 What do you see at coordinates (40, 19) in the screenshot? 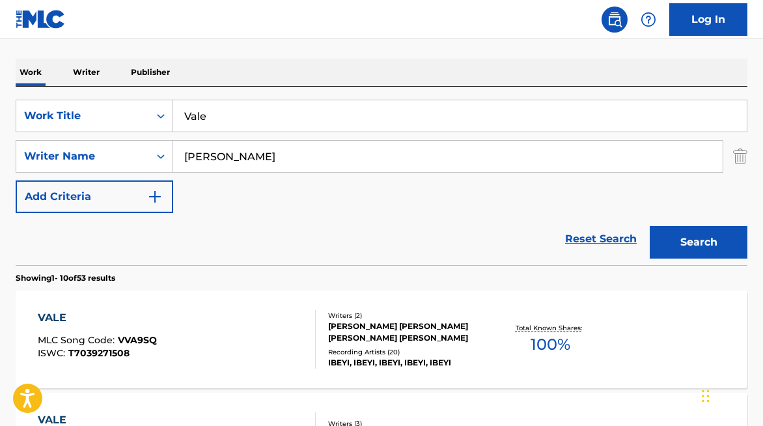
I see `img: MLC Logo` at bounding box center [40, 19].